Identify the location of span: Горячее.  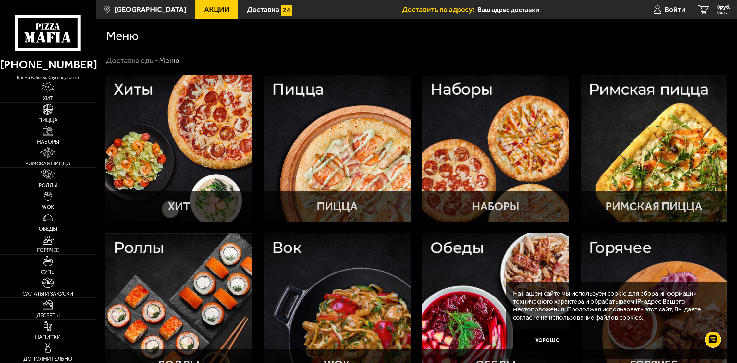
(48, 250).